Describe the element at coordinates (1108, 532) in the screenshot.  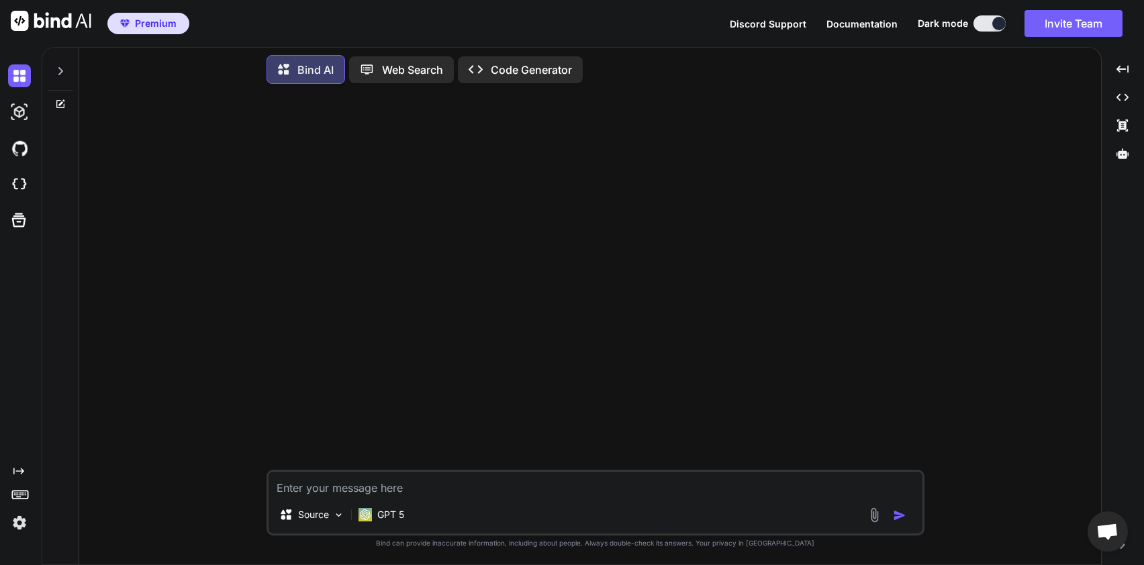
I see `div: Ouvrir le chat` at that location.